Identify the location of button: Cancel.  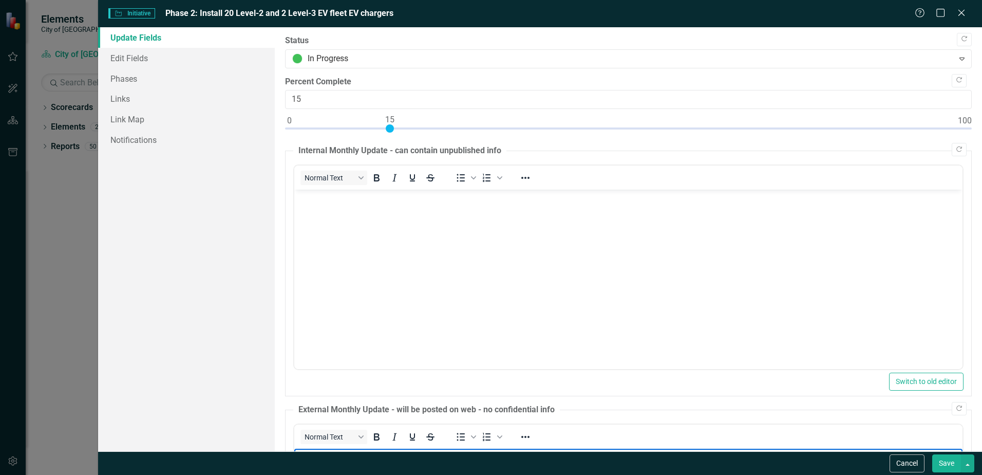
(907, 463).